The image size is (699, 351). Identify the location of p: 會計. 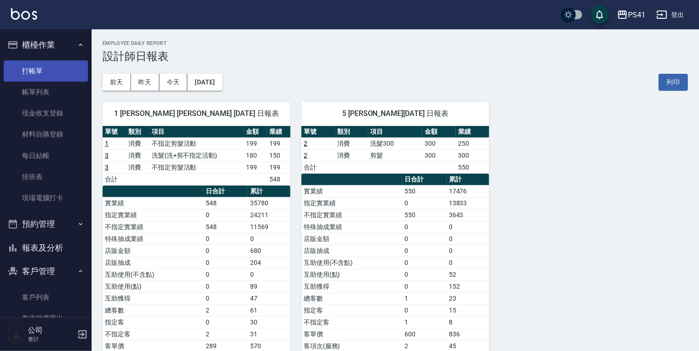
(51, 339).